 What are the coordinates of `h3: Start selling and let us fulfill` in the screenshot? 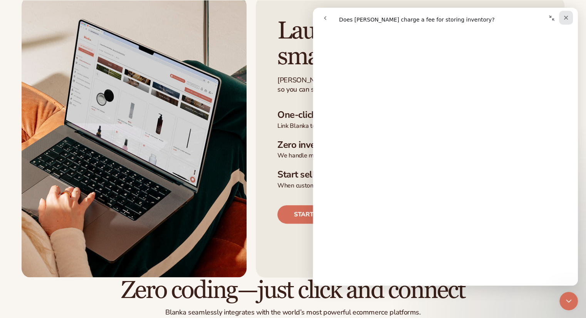 It's located at (410, 174).